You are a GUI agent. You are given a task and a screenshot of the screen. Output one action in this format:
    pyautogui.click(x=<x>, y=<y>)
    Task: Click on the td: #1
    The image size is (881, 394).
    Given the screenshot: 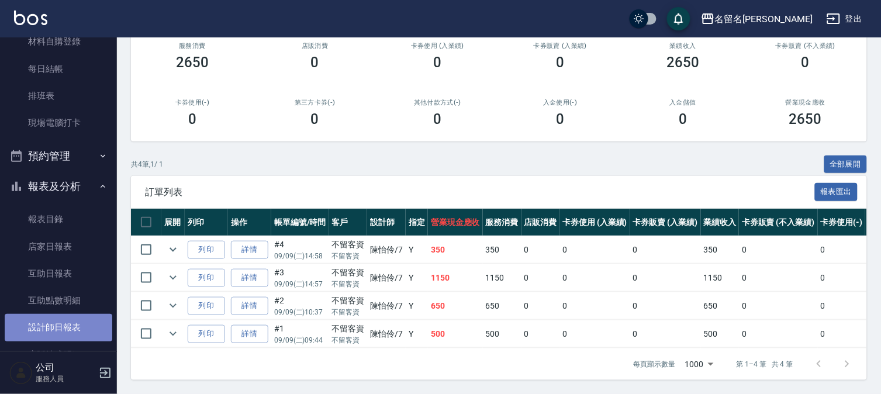 What is the action you would take?
    pyautogui.click(x=300, y=334)
    